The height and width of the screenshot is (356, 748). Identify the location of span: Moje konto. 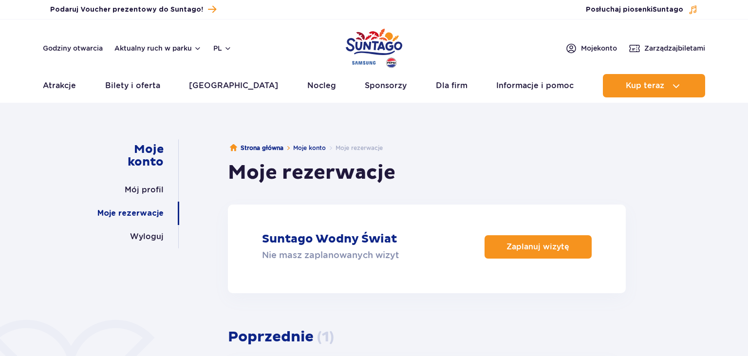
(599, 48).